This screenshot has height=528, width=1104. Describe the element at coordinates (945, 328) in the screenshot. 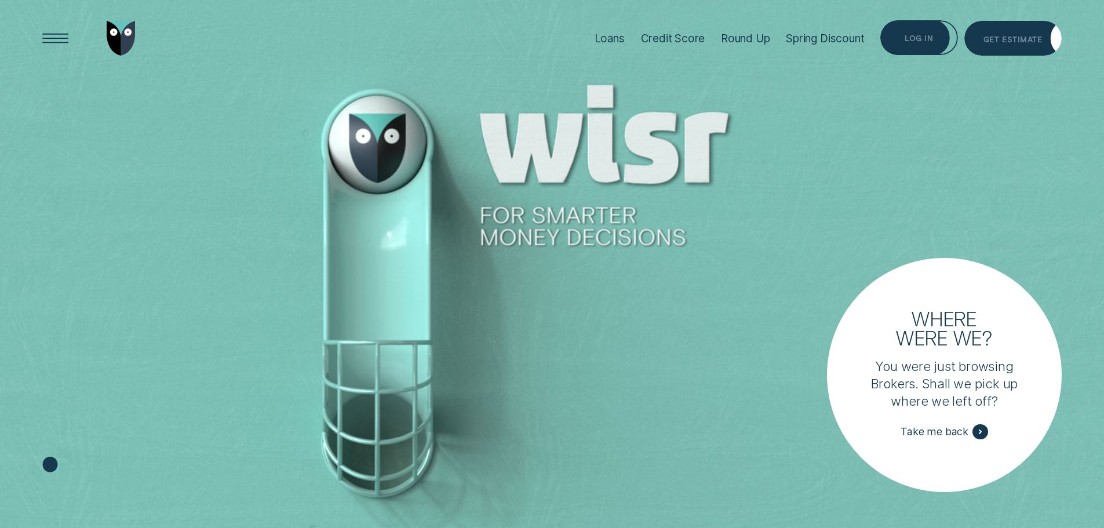

I see `h3: Where were we?` at that location.